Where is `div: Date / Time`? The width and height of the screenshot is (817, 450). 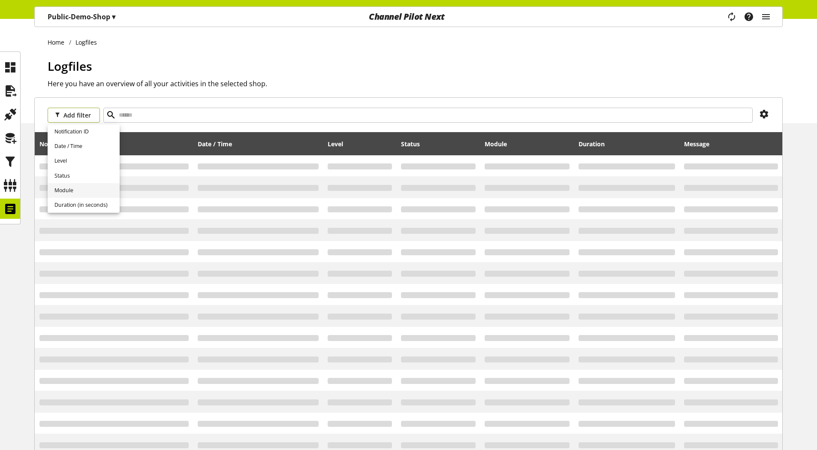 div: Date / Time is located at coordinates (258, 144).